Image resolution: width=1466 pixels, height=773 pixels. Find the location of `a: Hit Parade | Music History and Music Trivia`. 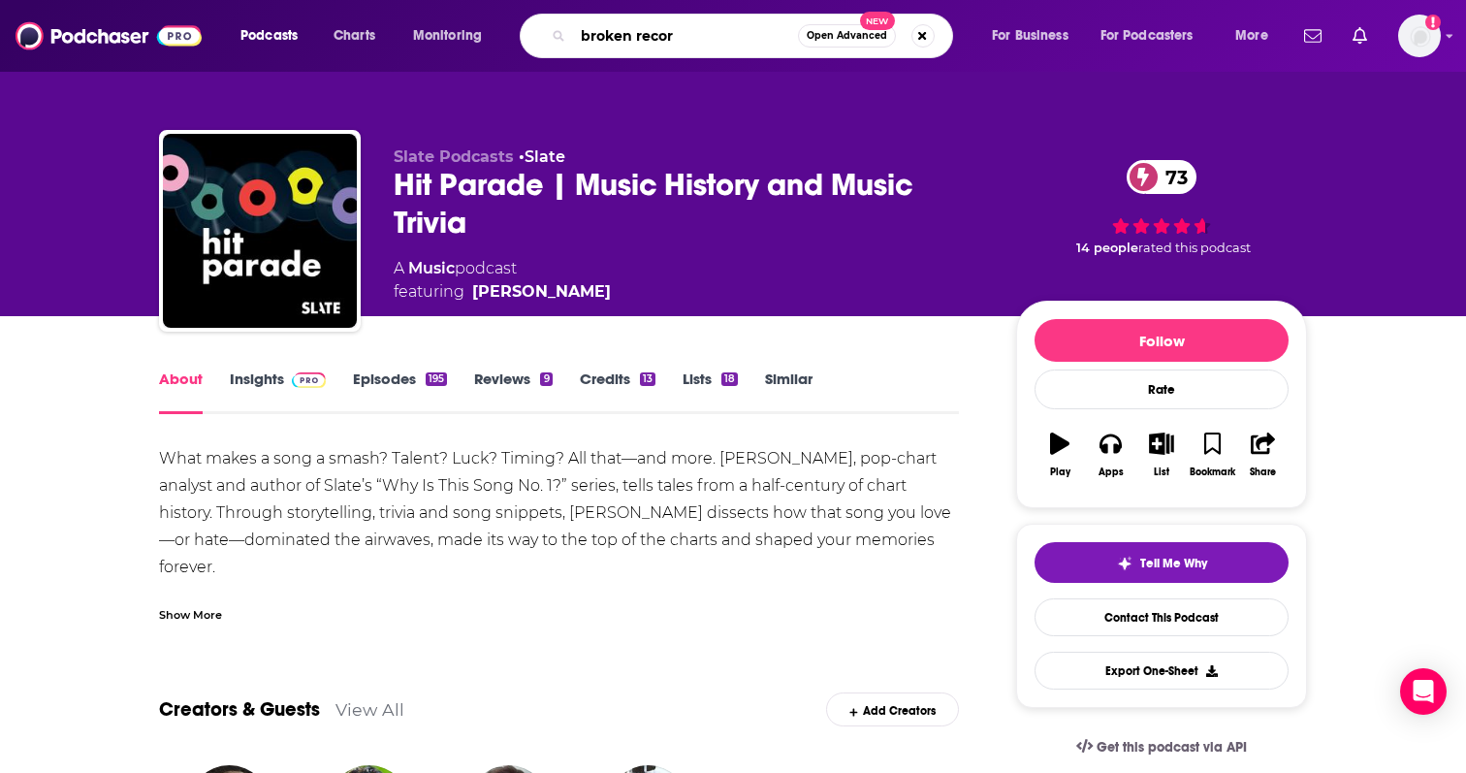

a: Hit Parade | Music History and Music Trivia is located at coordinates (260, 231).